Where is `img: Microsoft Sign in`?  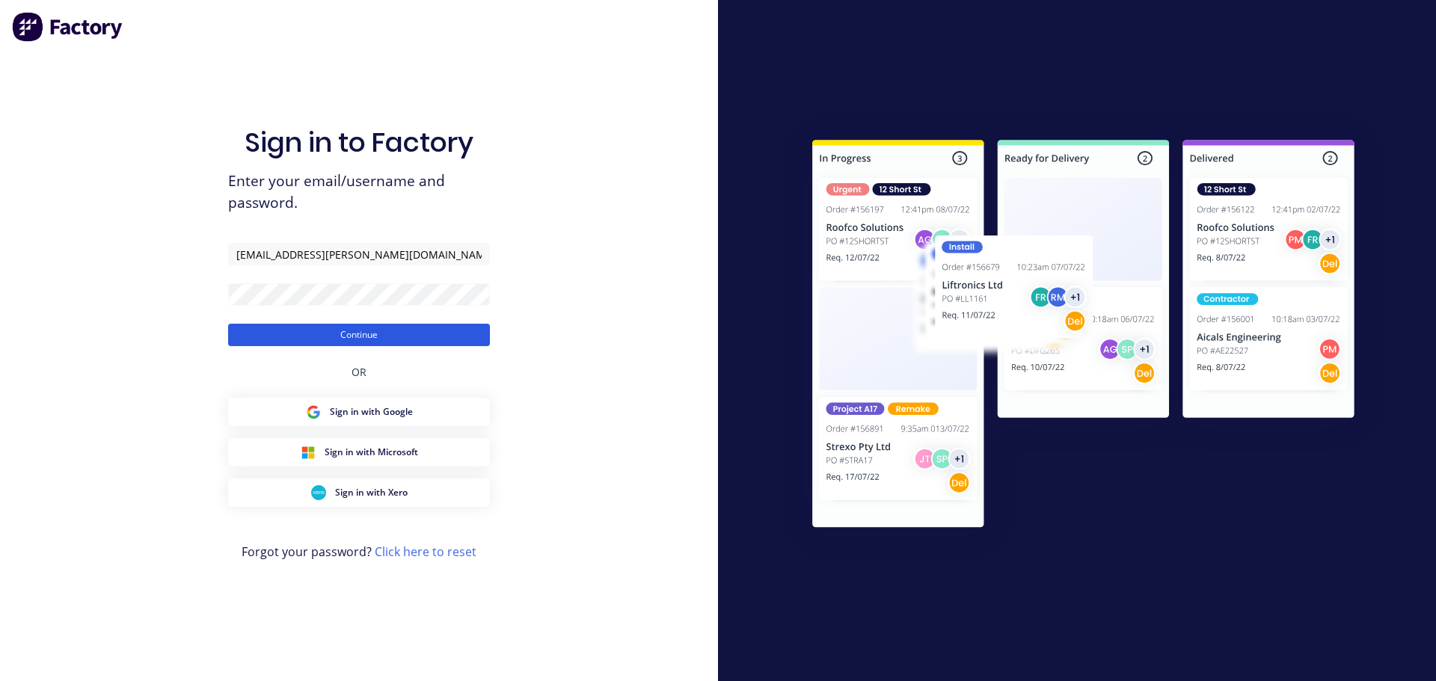
img: Microsoft Sign in is located at coordinates (308, 452).